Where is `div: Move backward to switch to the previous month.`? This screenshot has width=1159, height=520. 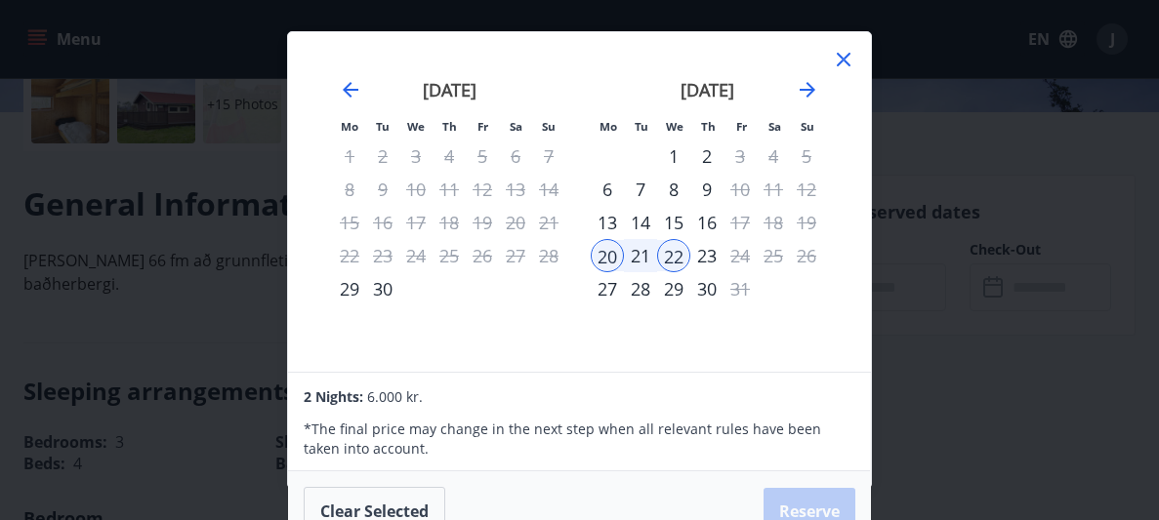 div: Move backward to switch to the previous month. is located at coordinates (351, 90).